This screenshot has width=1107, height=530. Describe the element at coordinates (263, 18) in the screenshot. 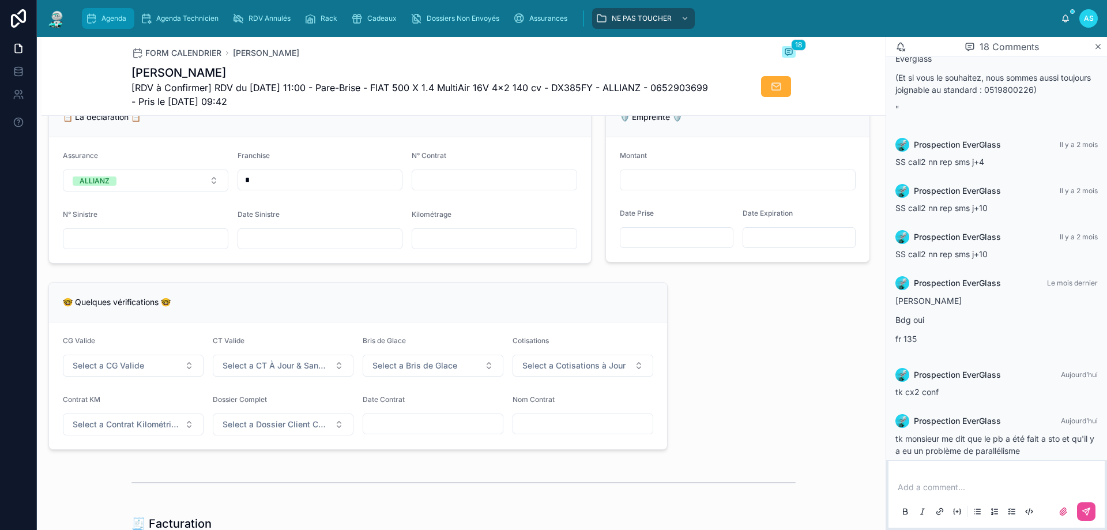

I see `a: RDV Annulés` at that location.